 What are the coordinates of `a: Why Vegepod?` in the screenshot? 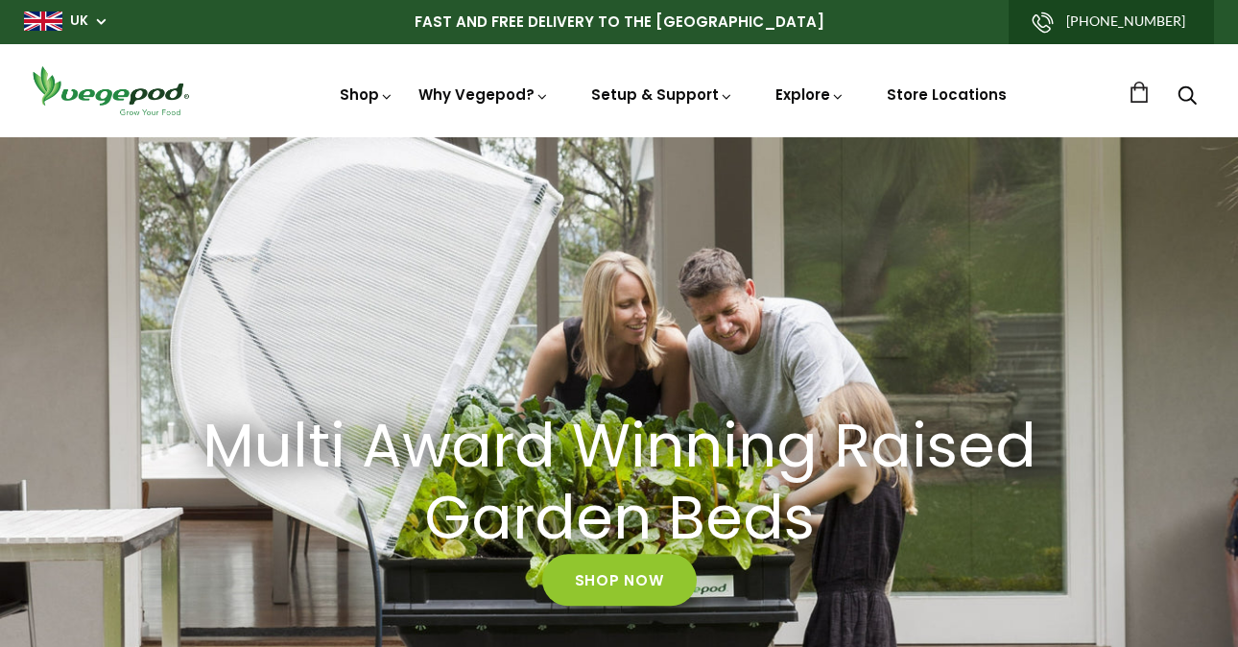 It's located at (484, 94).